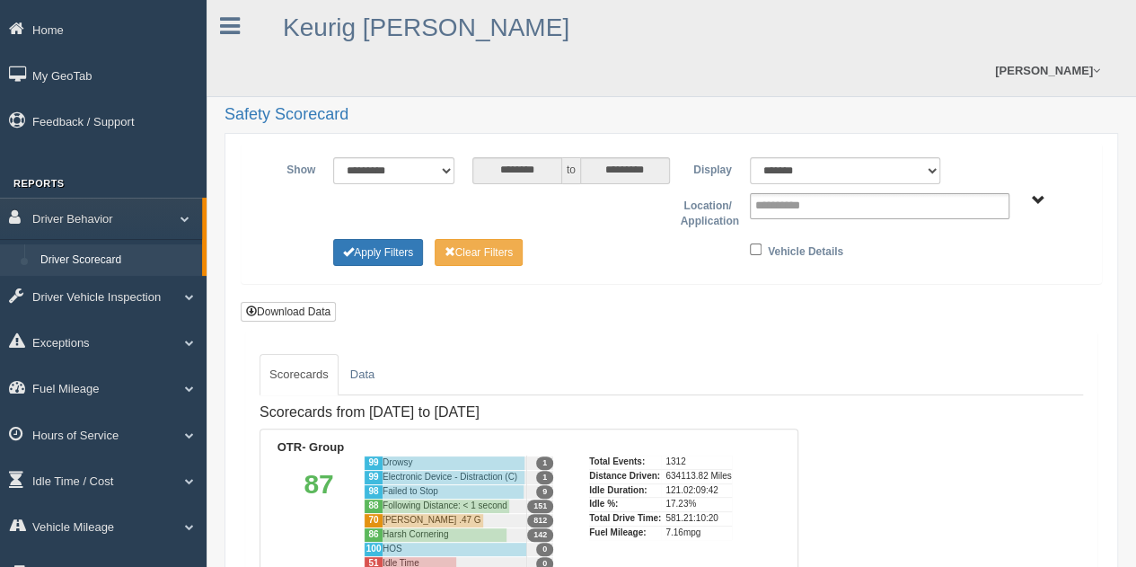 Image resolution: width=1136 pixels, height=567 pixels. What do you see at coordinates (698, 504) in the screenshot?
I see `div: 17.23%` at bounding box center [698, 504].